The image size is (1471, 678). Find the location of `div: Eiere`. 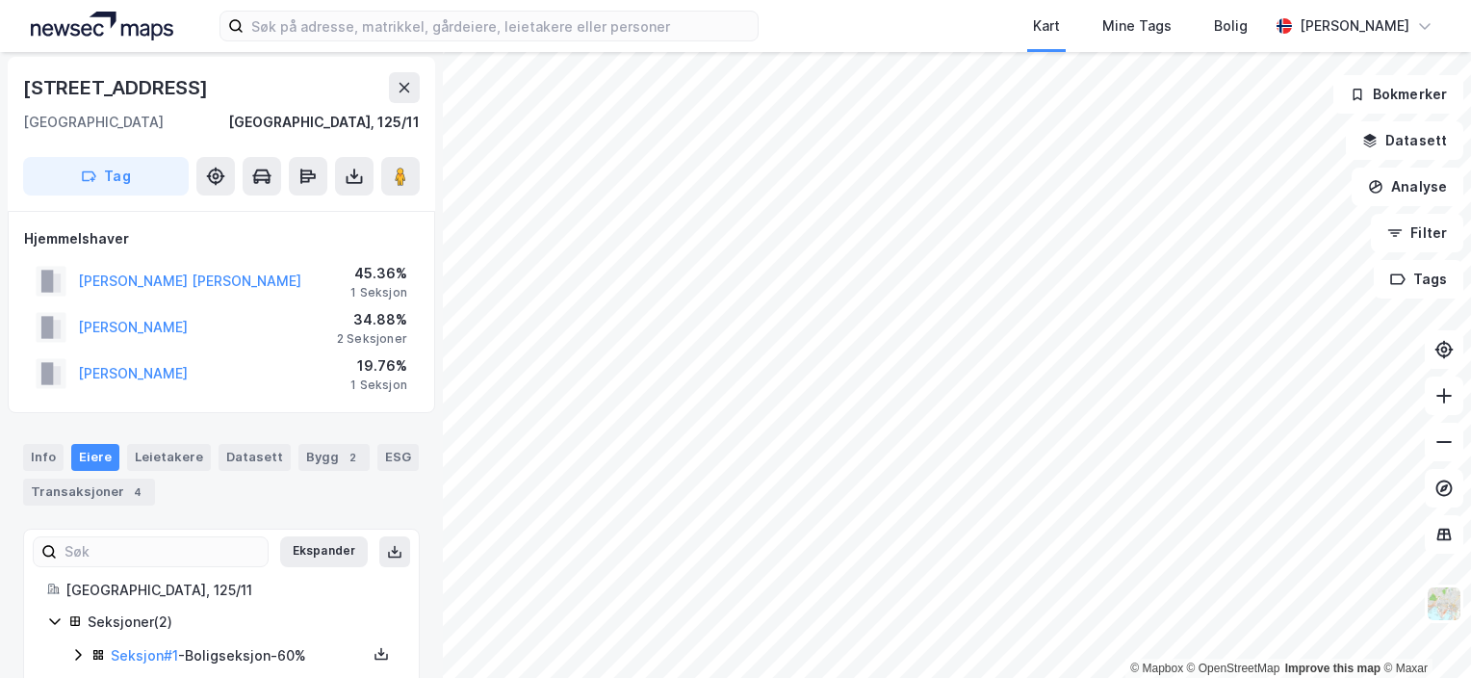

div: Eiere is located at coordinates (95, 457).